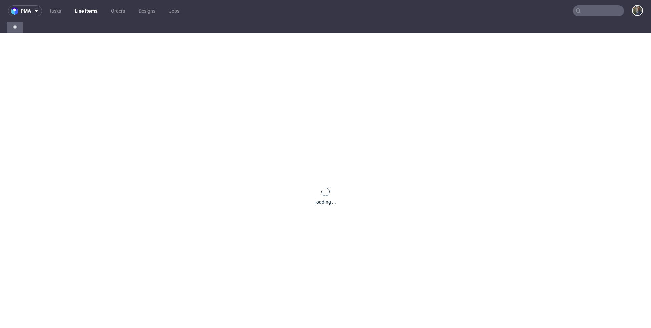  What do you see at coordinates (174, 11) in the screenshot?
I see `a: Jobs` at bounding box center [174, 11].